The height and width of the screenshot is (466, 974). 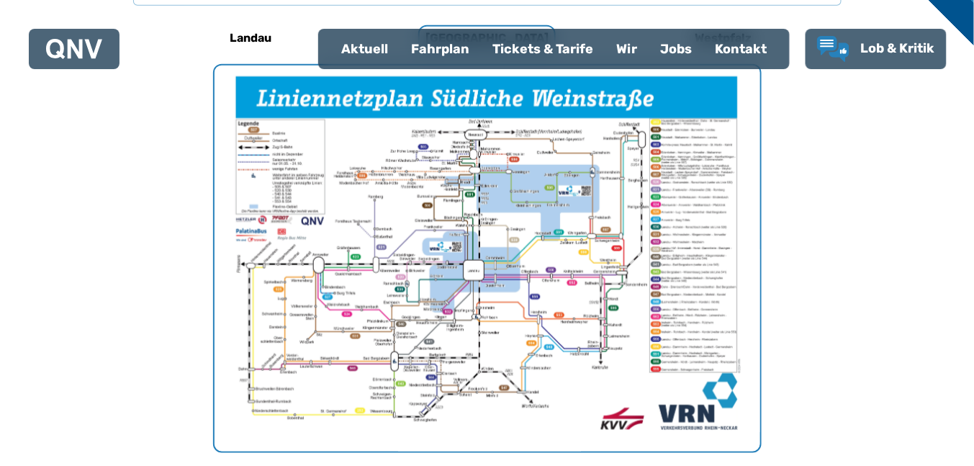 I want to click on a: QNV Logo, so click(x=74, y=49).